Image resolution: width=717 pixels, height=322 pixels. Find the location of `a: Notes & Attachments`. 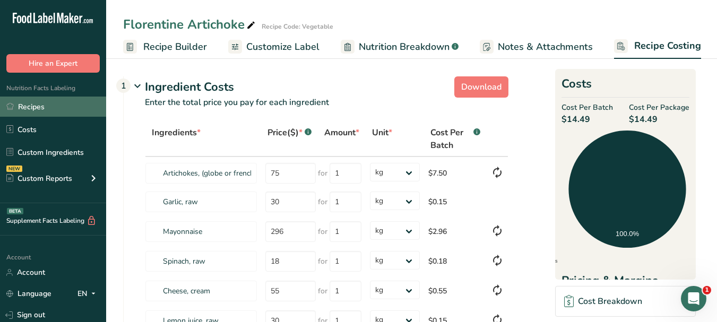

a: Notes & Attachments is located at coordinates (536, 47).